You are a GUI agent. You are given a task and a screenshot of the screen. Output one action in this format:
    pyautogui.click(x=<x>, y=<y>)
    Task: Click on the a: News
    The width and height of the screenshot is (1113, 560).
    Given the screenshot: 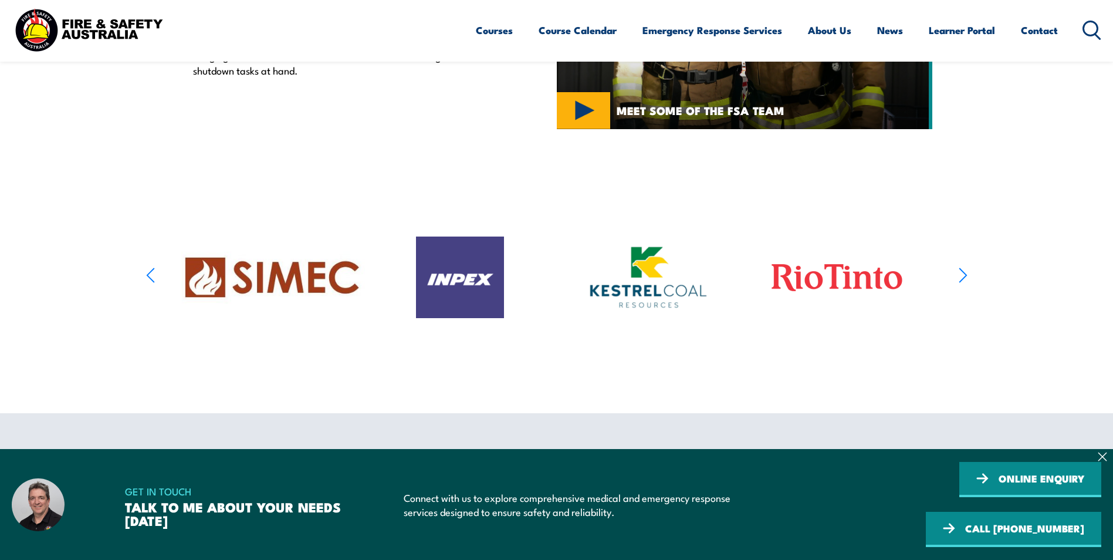 What is the action you would take?
    pyautogui.click(x=890, y=30)
    